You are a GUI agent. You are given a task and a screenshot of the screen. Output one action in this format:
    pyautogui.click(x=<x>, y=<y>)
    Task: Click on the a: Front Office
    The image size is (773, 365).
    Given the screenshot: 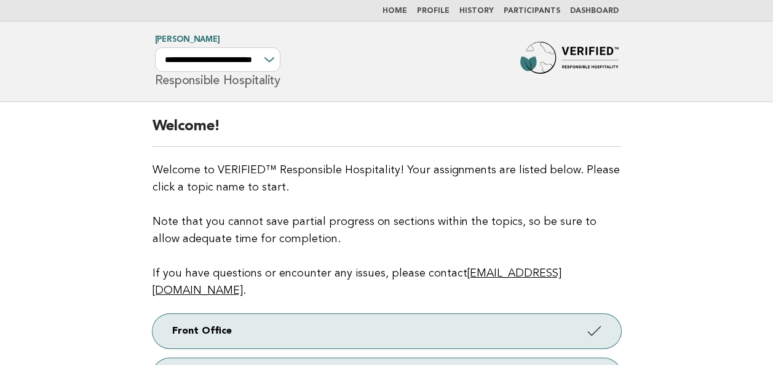 What is the action you would take?
    pyautogui.click(x=387, y=332)
    